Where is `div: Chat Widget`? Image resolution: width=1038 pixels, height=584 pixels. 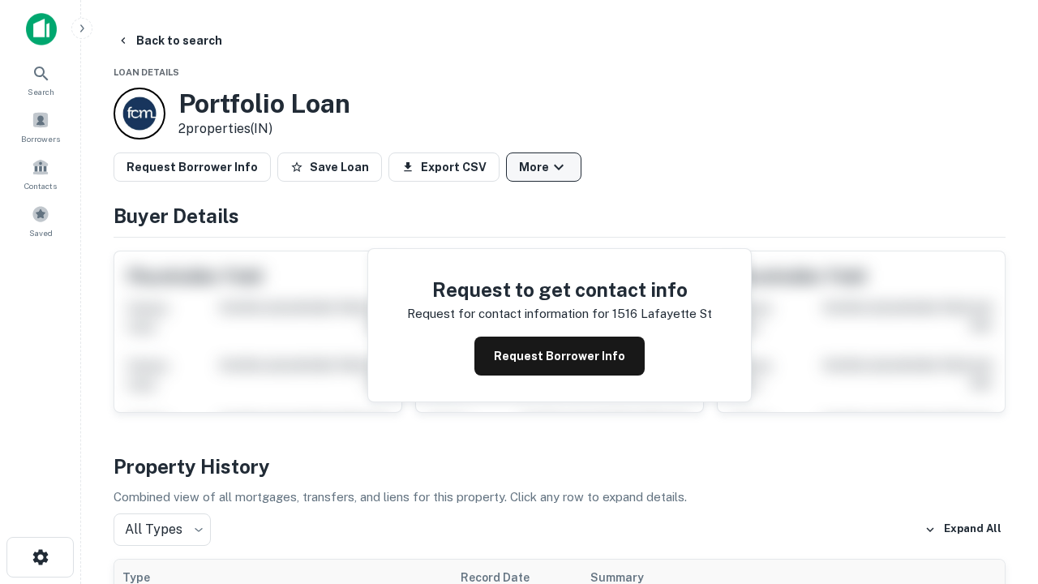 div: Chat Widget is located at coordinates (997, 493).